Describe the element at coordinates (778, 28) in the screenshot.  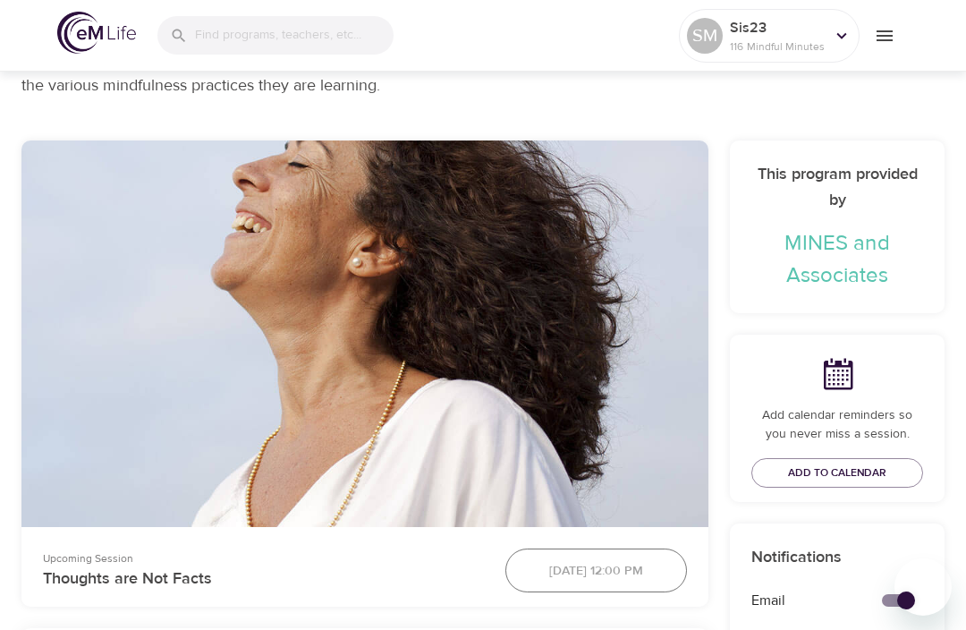
I see `p: Sis23` at that location.